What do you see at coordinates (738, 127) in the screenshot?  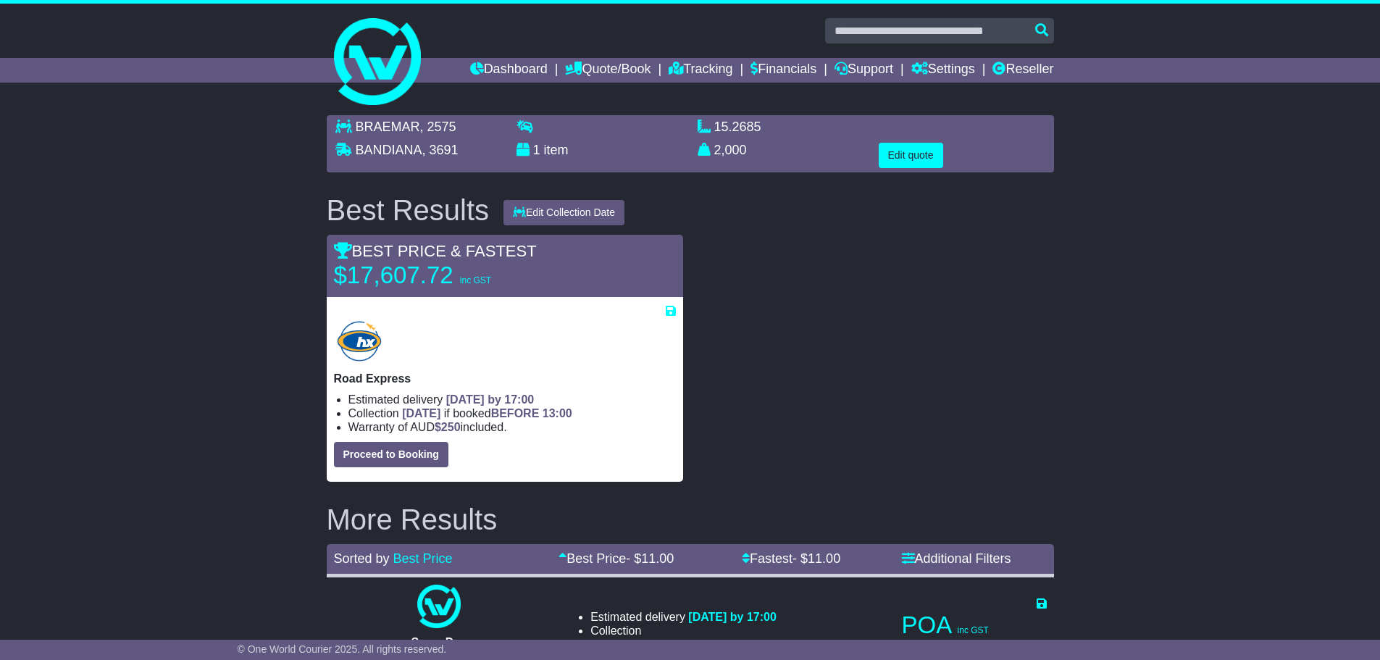 I see `span: 15.2685` at bounding box center [738, 127].